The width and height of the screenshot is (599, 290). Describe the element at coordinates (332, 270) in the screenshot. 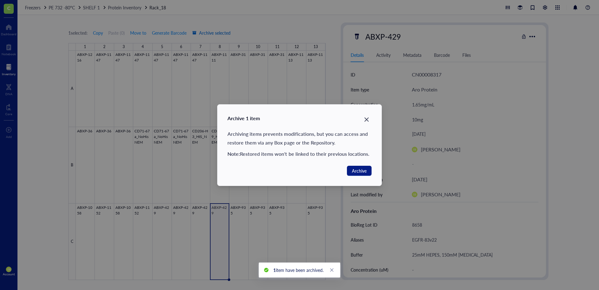

I see `a: Close` at that location.